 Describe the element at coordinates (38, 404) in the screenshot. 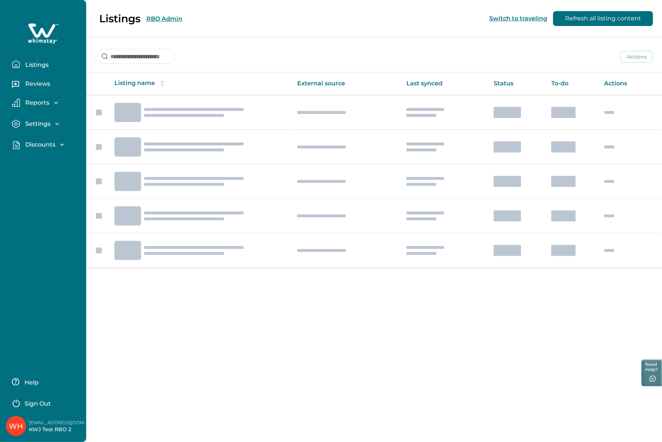

I see `p: Sign Out` at that location.